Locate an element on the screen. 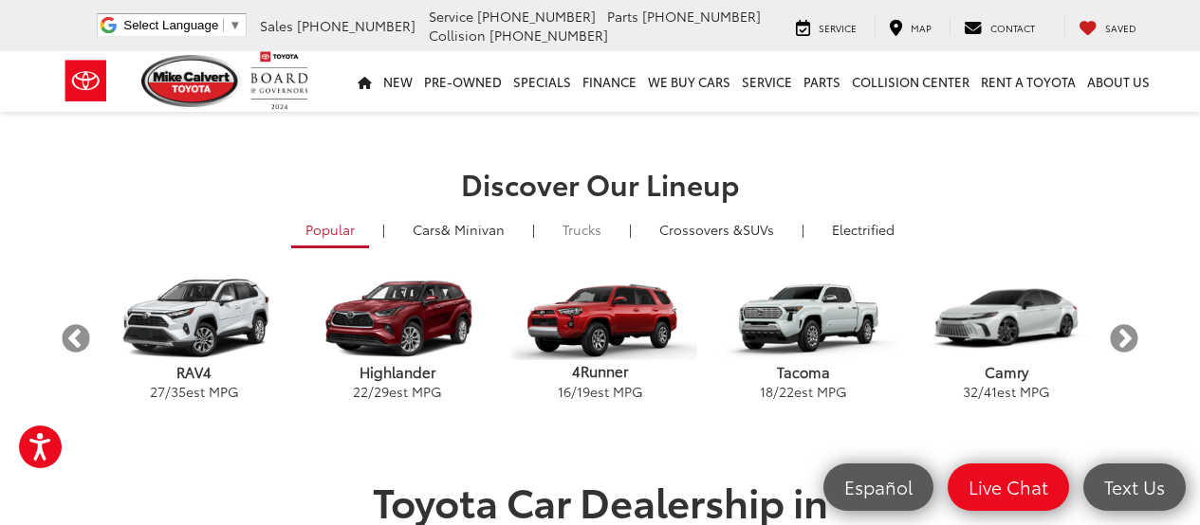 The height and width of the screenshot is (525, 1200). a: Español is located at coordinates (878, 487).